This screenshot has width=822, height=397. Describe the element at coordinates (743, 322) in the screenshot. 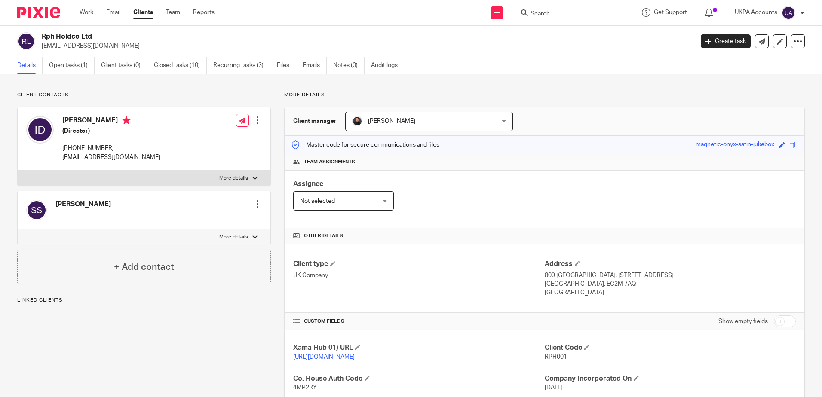

I see `label: Show empty fields` at that location.